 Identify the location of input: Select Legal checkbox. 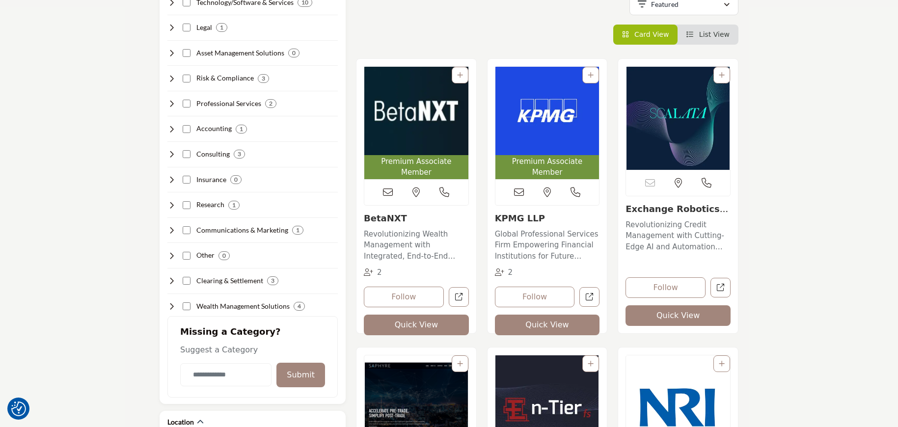
(187, 27).